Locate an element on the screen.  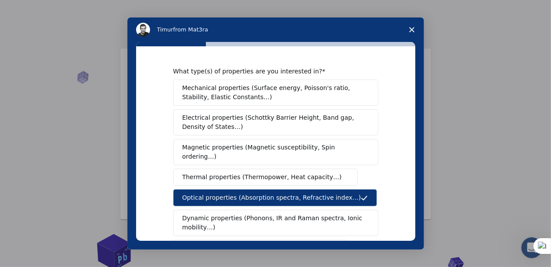
span: Timur is located at coordinates (165, 29).